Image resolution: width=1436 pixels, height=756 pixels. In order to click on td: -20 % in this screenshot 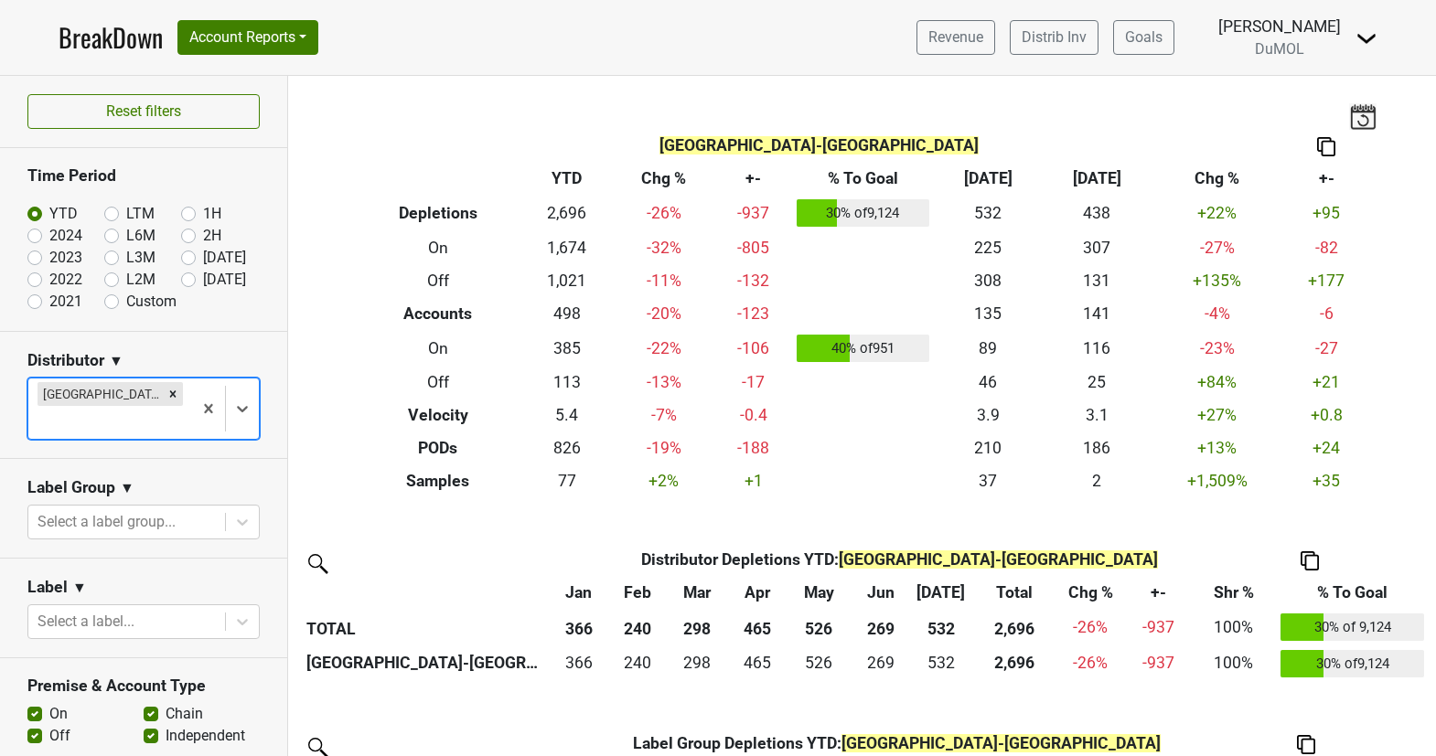, I will do `click(664, 314)`.